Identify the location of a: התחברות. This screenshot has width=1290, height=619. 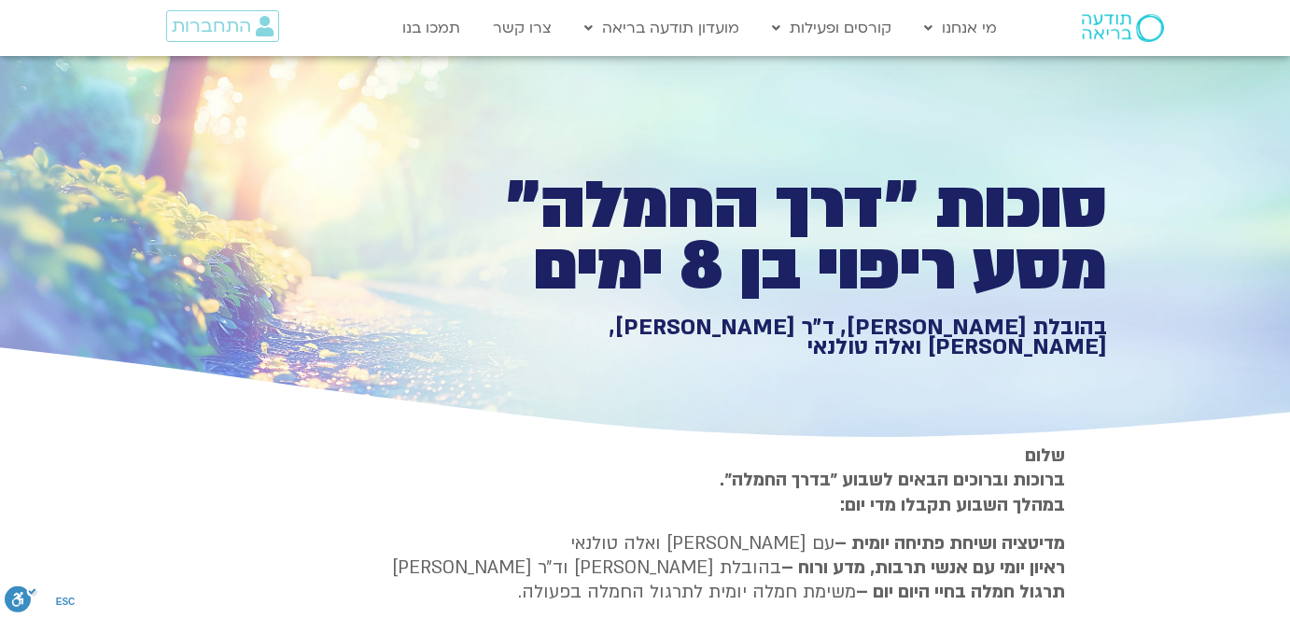
(222, 26).